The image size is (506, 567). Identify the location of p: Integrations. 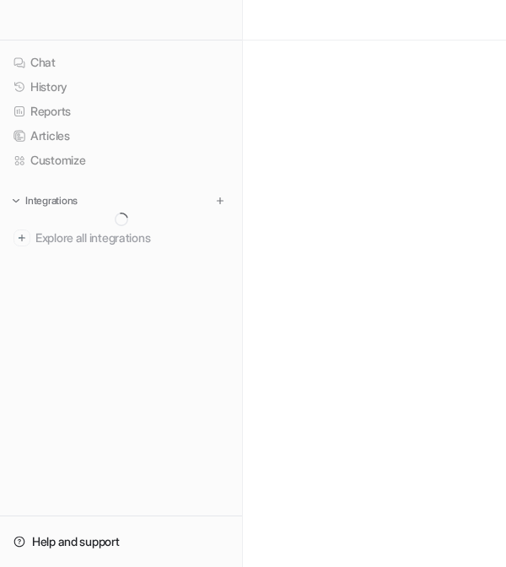
(51, 201).